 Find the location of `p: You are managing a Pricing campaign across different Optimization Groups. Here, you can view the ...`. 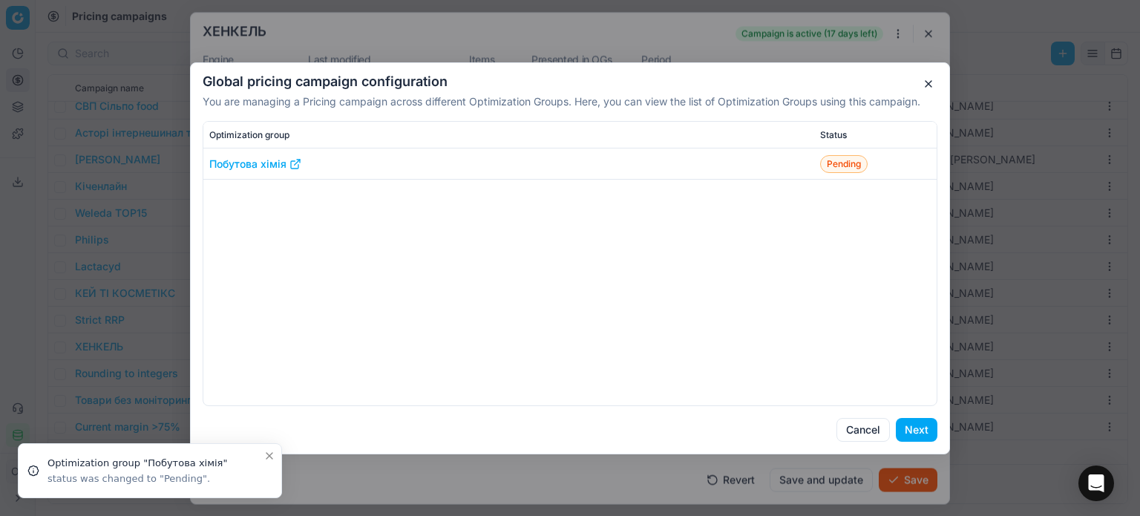

p: You are managing a Pricing campaign across different Optimization Groups. Here, you can view the ... is located at coordinates (570, 102).